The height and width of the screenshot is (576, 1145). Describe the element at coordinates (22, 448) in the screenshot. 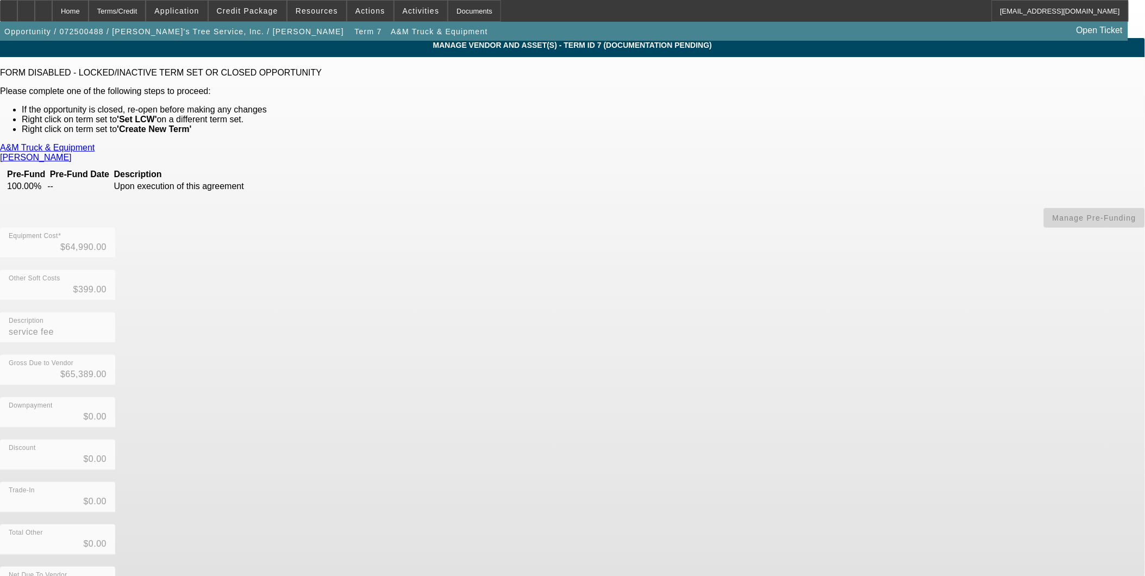

I see `mat-label: Discount` at that location.